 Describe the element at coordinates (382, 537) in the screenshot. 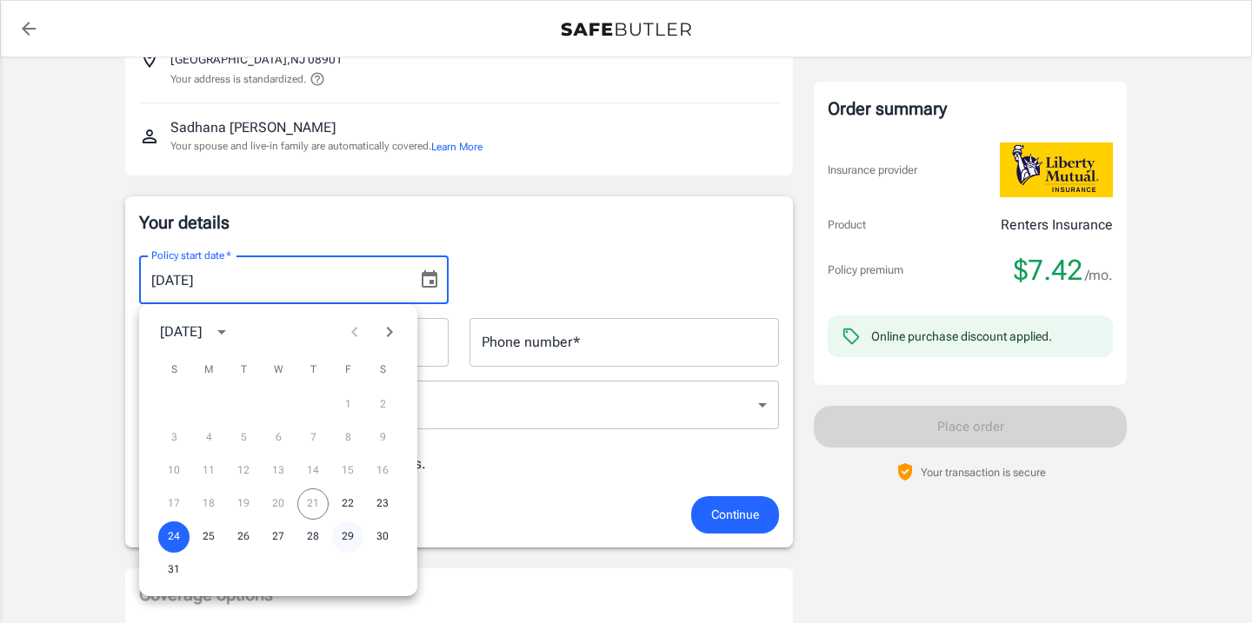

I see `button: 30` at that location.